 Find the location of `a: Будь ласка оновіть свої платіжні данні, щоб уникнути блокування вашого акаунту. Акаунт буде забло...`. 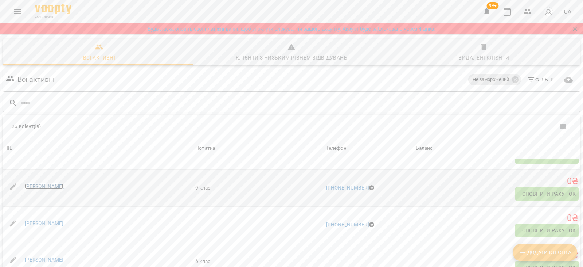

a: Будь ласка оновіть свої платіжні данні, щоб уникнути блокування вашого акаунту. Акаунт буде забло... is located at coordinates (292, 29).